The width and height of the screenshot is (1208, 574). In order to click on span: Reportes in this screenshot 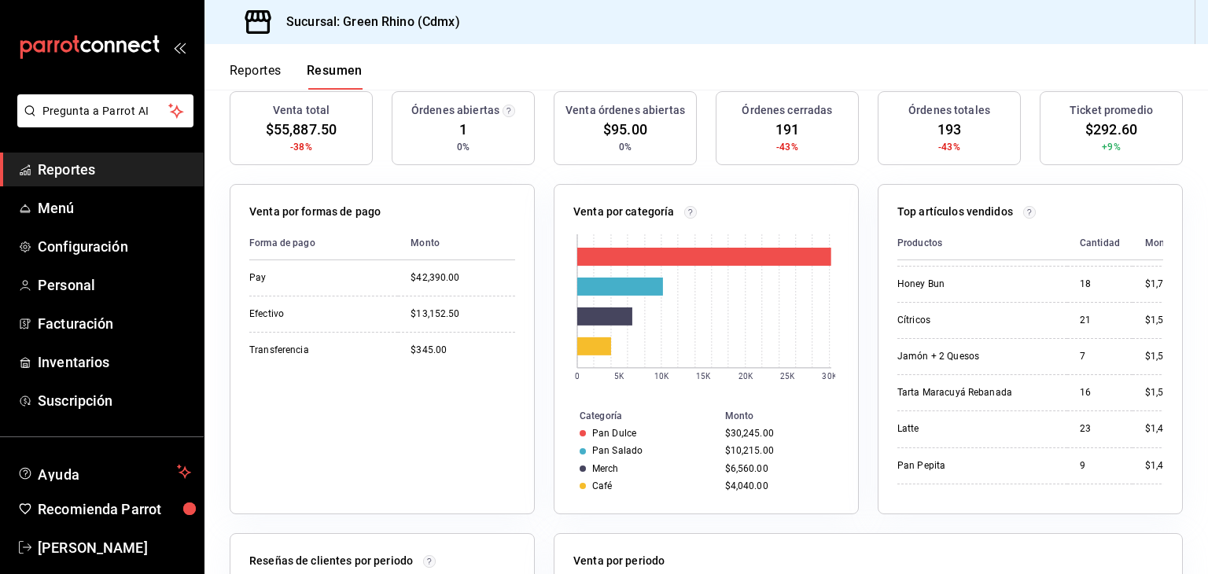, I will do `click(114, 169)`.